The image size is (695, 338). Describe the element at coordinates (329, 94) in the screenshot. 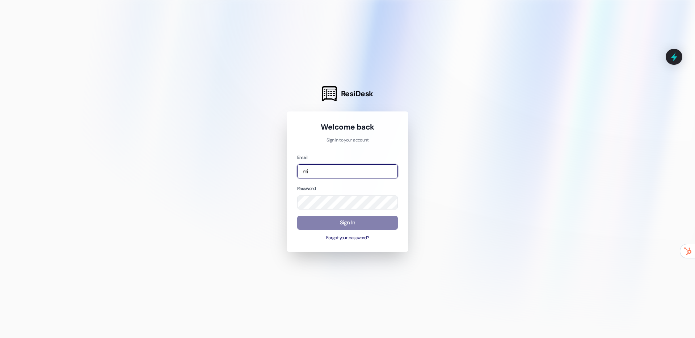

I see `img: ResiDesk Logo` at that location.